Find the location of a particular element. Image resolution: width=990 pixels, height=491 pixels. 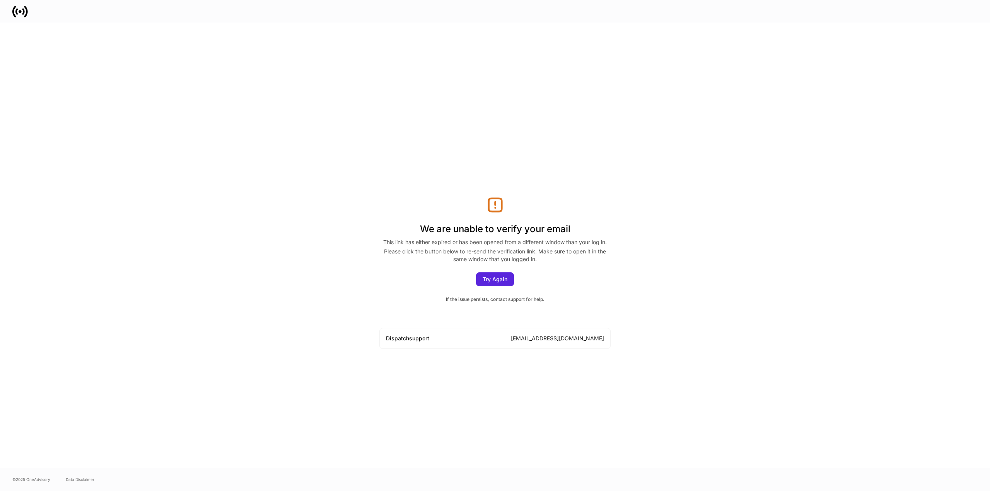

div: Dispatch support is located at coordinates (407, 339).